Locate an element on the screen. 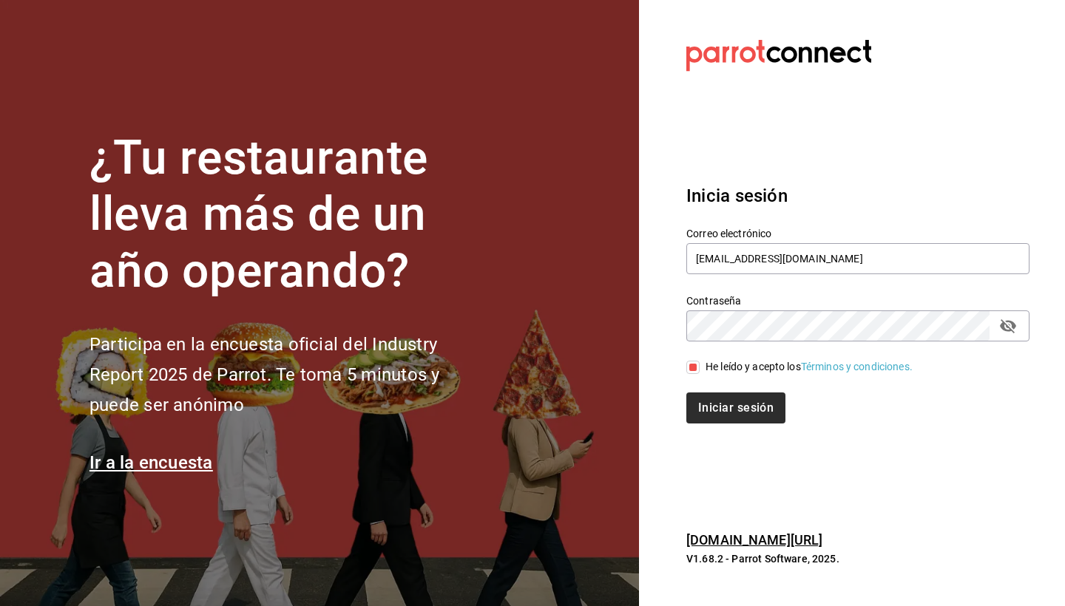 The image size is (1065, 606). a: Términos y condiciones. is located at coordinates (856, 367).